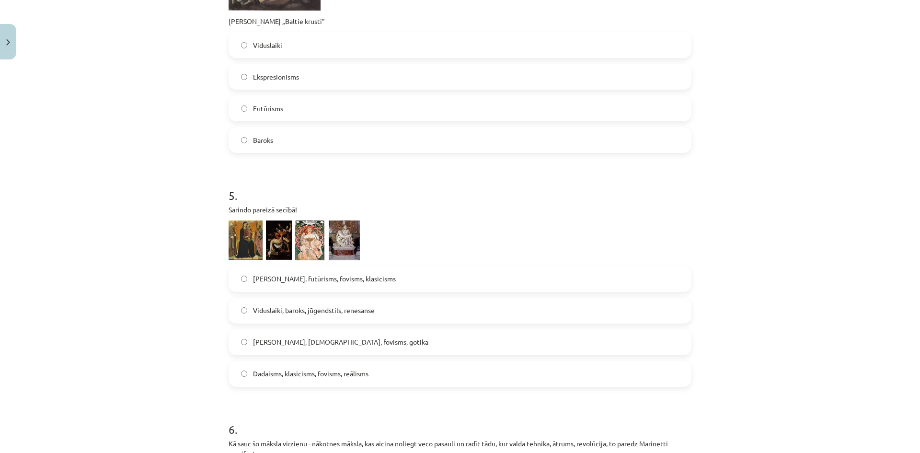  What do you see at coordinates (244, 108) in the screenshot?
I see `input: Futūrisms` at bounding box center [244, 108].